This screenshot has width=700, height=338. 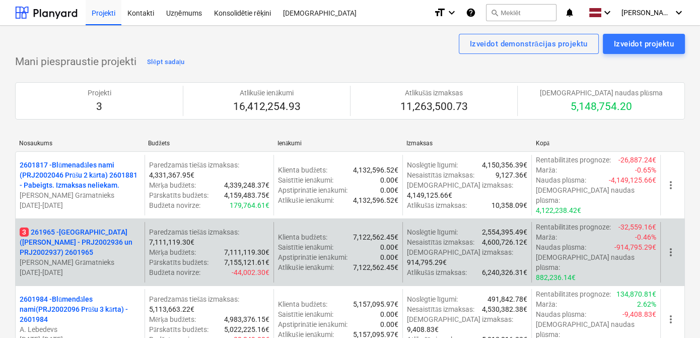 I want to click on button: Izveidot projektu, so click(x=644, y=44).